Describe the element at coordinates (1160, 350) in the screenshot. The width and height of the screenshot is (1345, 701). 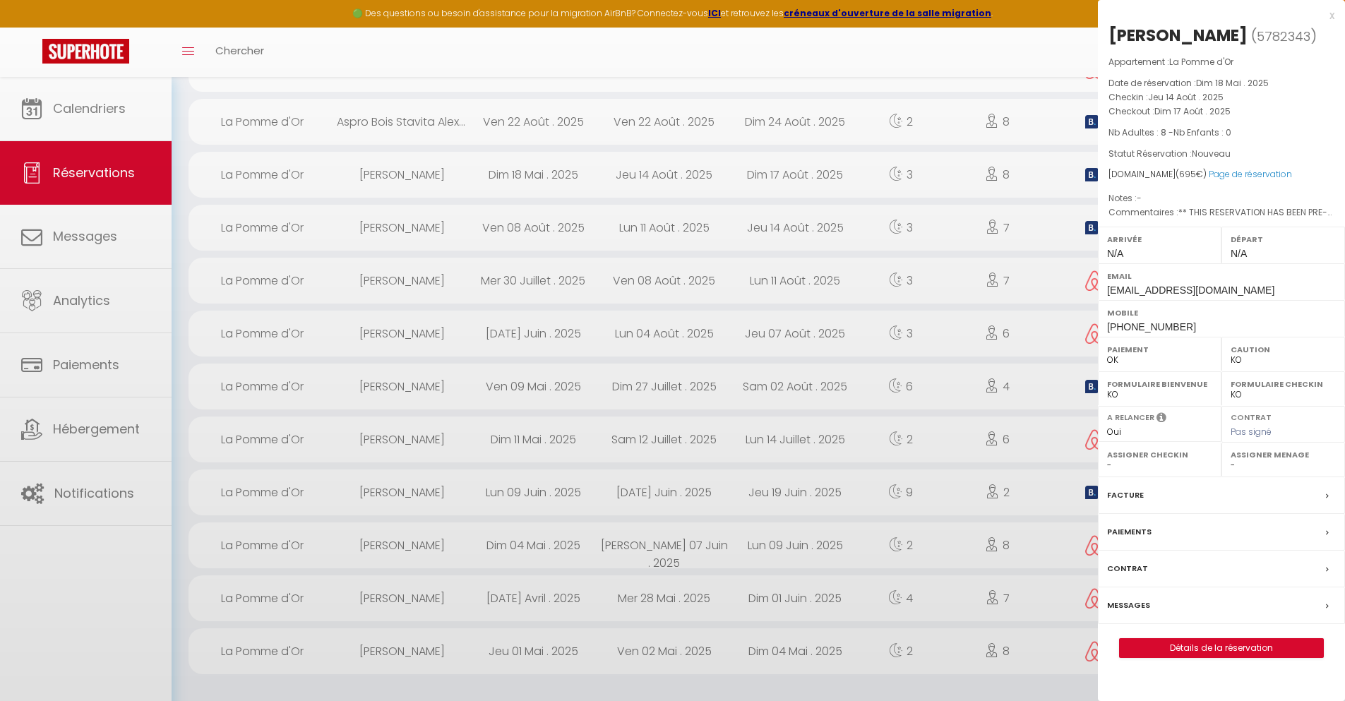
I see `label: Paiement` at that location.